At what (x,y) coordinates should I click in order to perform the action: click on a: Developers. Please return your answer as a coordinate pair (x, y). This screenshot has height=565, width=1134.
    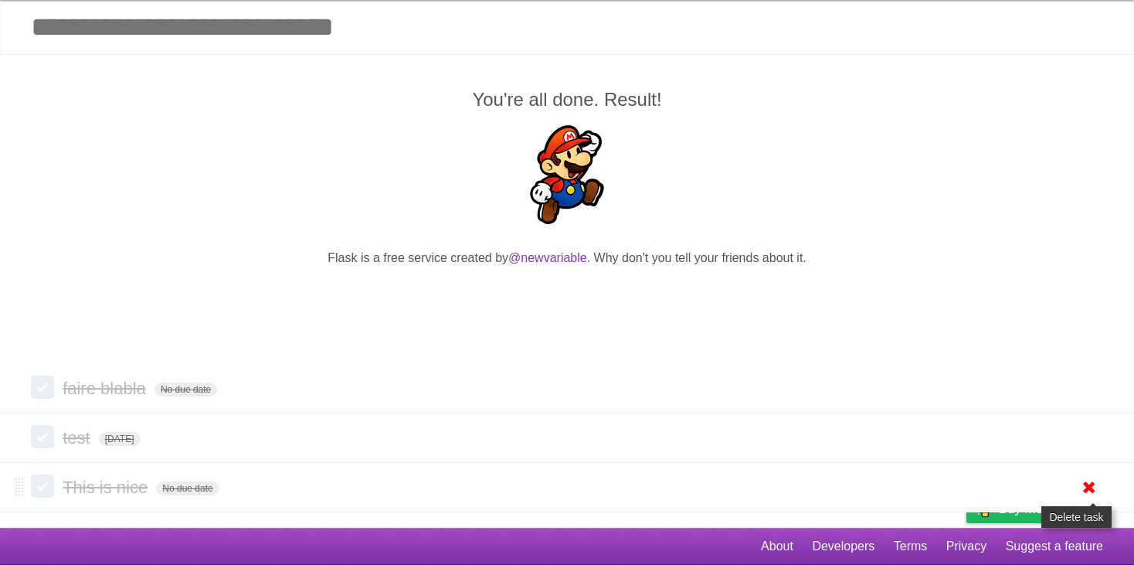
    Looking at the image, I should click on (843, 546).